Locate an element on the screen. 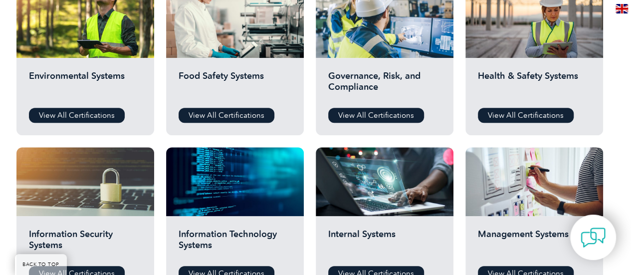 The image size is (631, 275). h2: Management Systems is located at coordinates (534, 243).